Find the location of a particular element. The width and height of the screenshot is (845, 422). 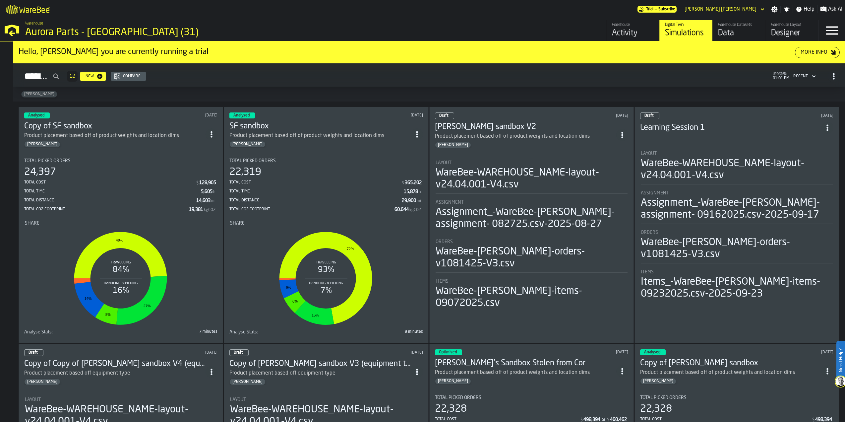

span: 12 is located at coordinates (72, 76).